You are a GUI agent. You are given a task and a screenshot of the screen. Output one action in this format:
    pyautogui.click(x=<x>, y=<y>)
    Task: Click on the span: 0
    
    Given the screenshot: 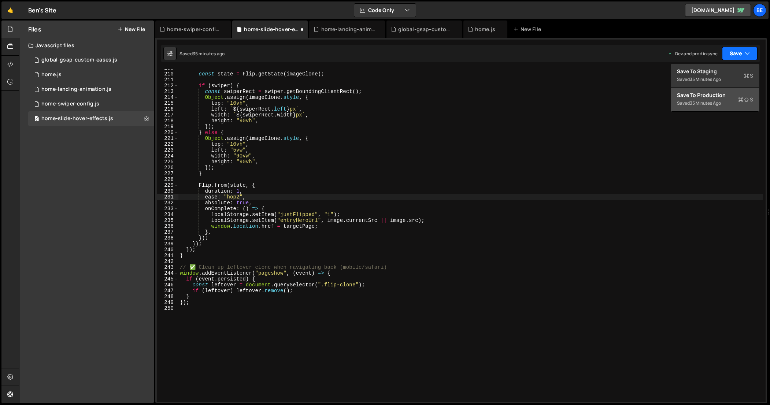 What is the action you would take?
    pyautogui.click(x=37, y=119)
    